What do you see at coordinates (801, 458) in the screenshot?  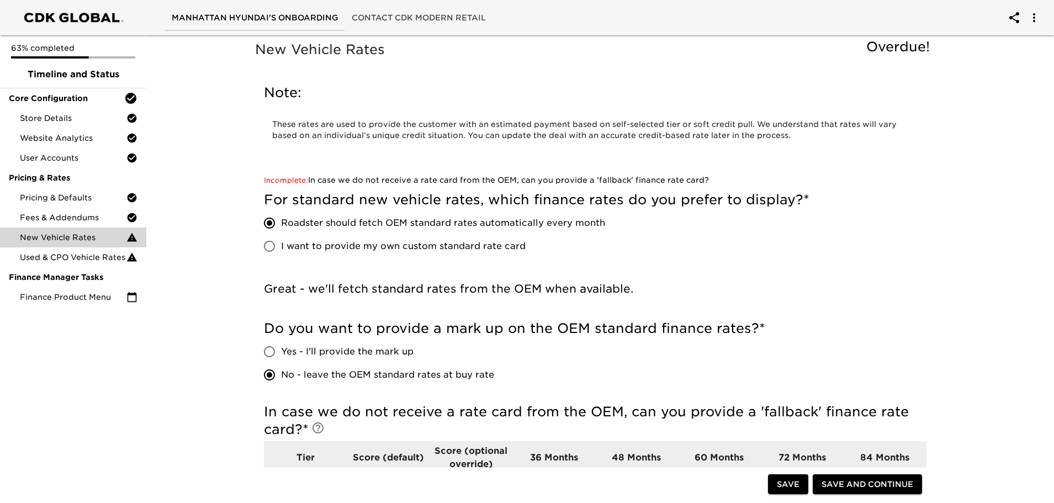 I see `p: 72 Months` at bounding box center [801, 458].